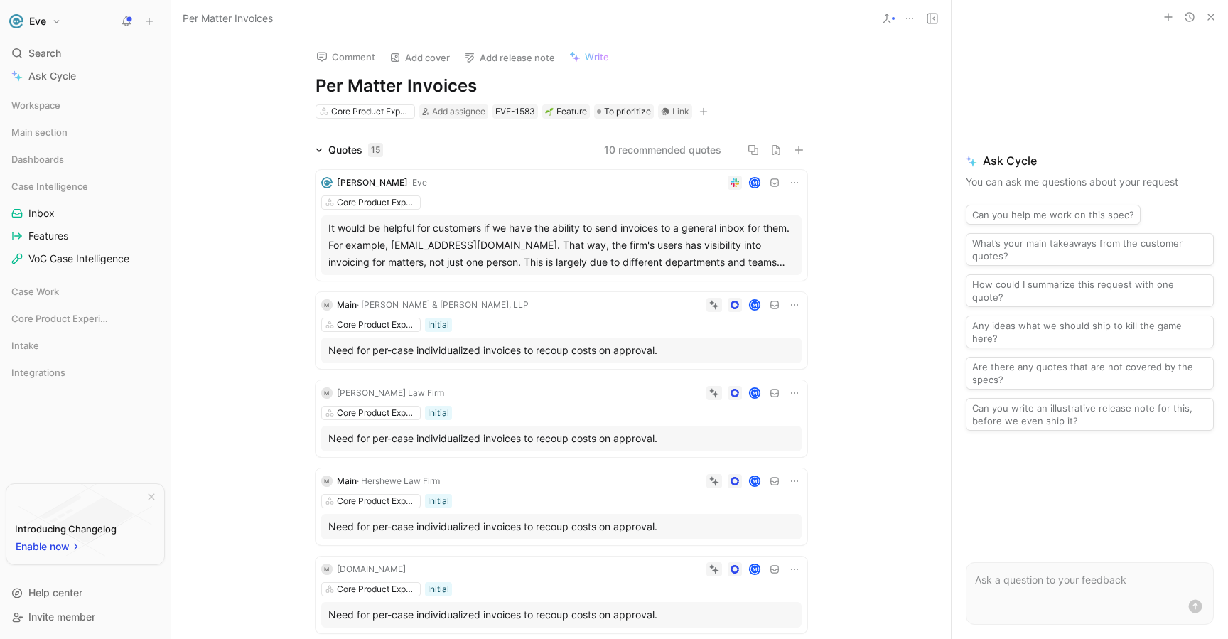  What do you see at coordinates (681, 112) in the screenshot?
I see `div: Link` at bounding box center [681, 112].